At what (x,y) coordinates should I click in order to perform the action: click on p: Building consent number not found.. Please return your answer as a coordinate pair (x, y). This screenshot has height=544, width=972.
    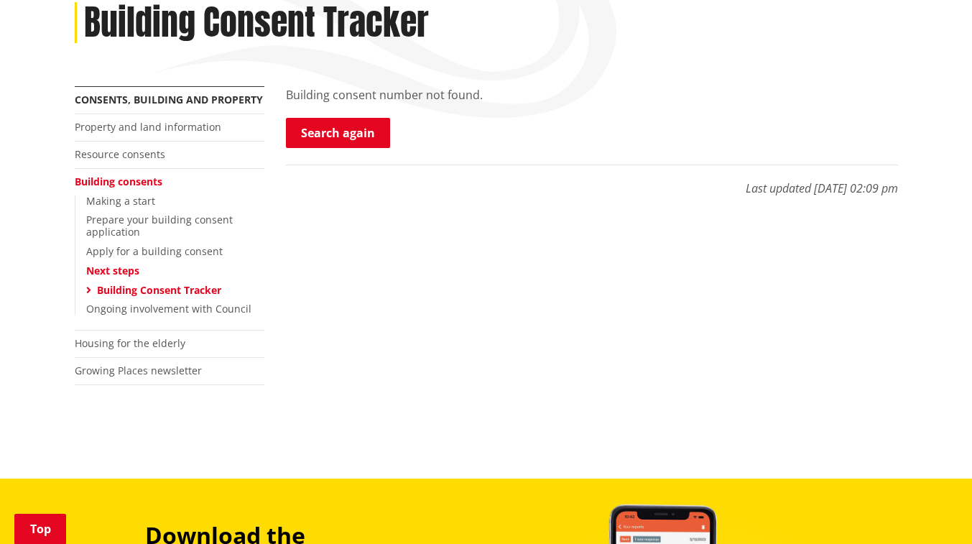
    Looking at the image, I should click on (592, 95).